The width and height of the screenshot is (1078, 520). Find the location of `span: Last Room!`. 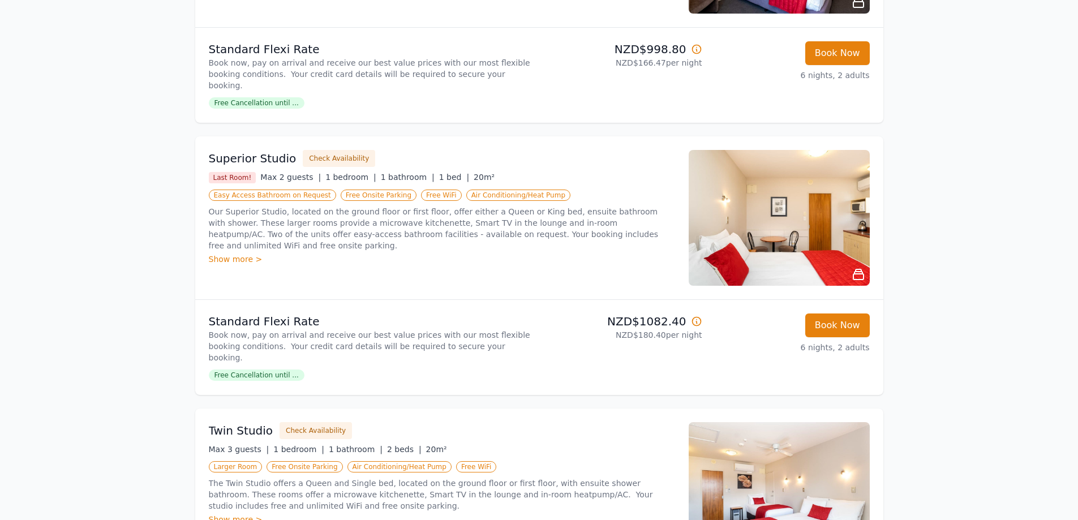

span: Last Room! is located at coordinates (233, 178).